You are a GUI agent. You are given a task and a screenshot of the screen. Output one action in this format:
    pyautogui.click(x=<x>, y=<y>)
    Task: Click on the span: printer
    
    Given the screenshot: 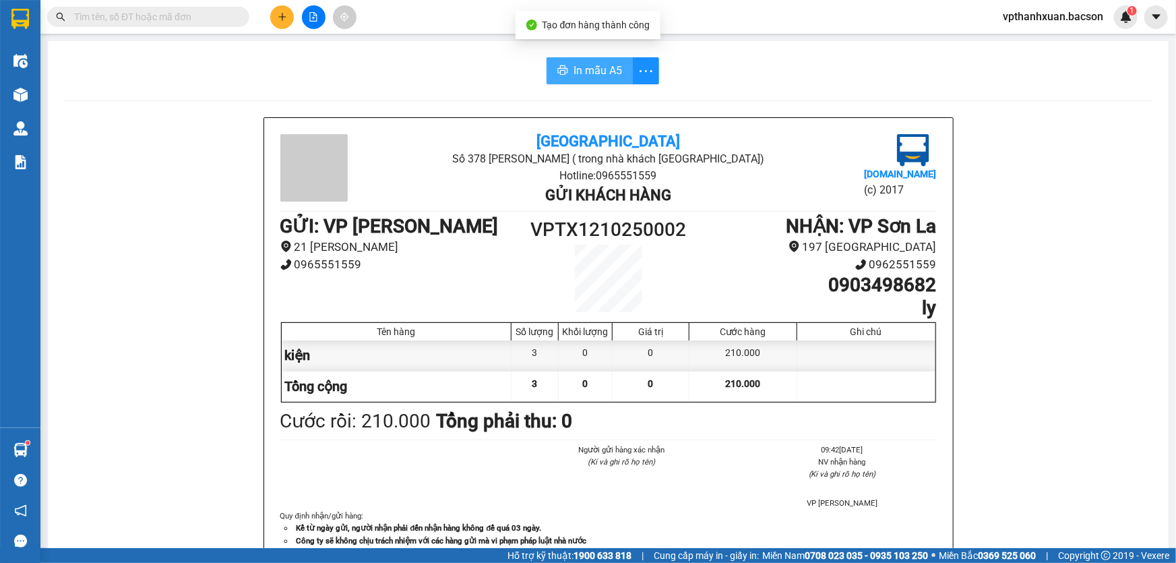 What is the action you would take?
    pyautogui.click(x=563, y=71)
    